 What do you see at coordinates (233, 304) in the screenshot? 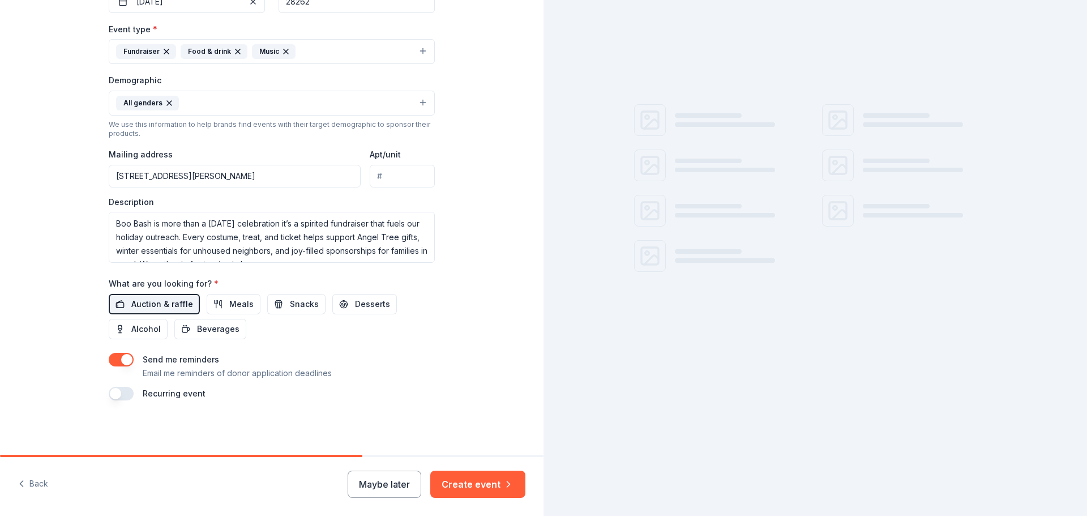
I see `button: Meals` at bounding box center [233, 304].